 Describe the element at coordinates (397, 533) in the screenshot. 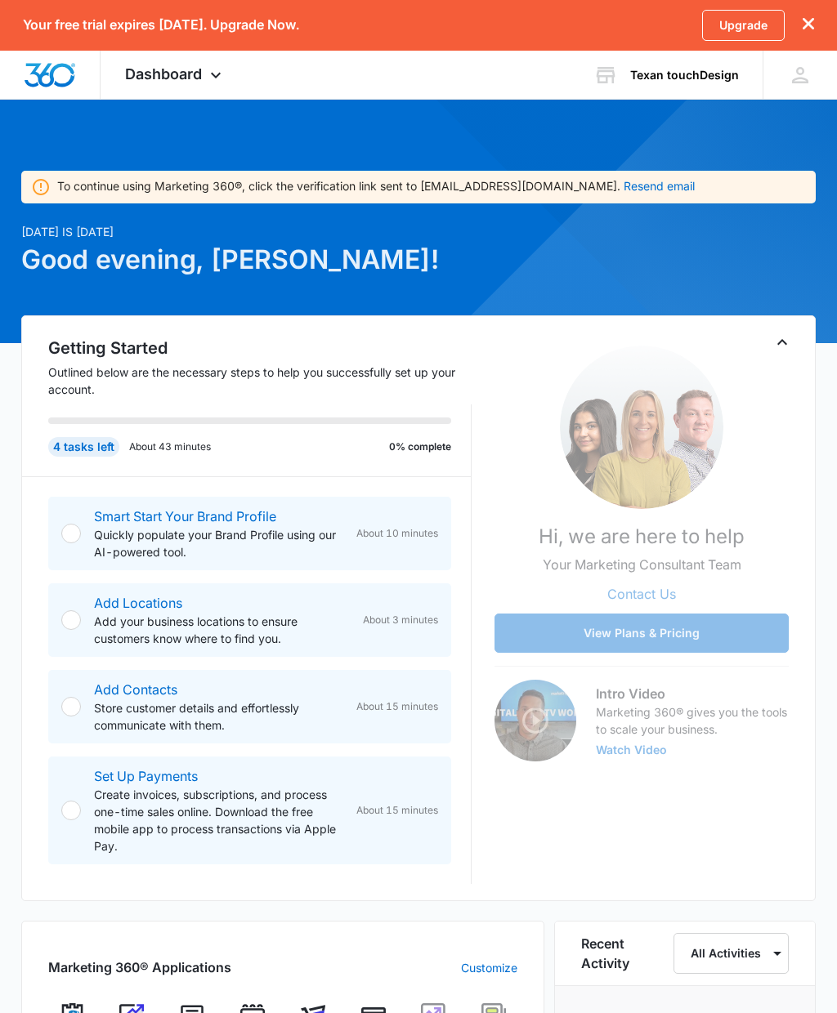

I see `span: About 10 minutes` at that location.